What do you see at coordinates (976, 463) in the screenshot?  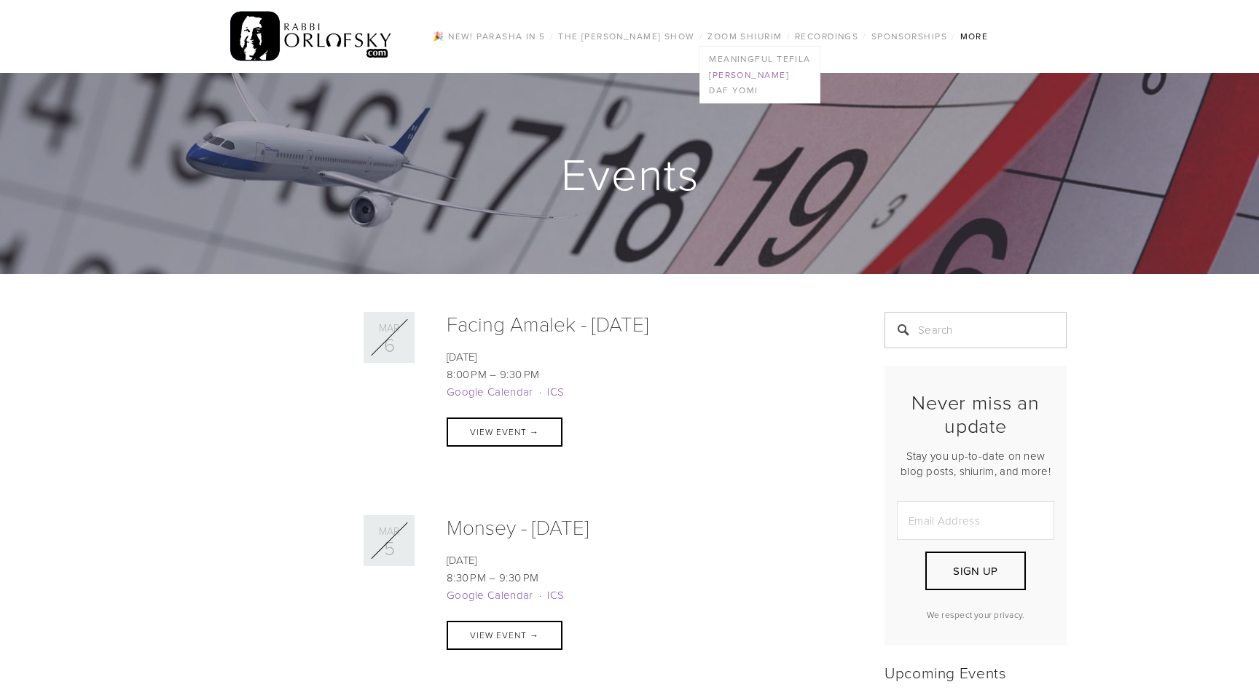 I see `p: Stay you up-to-date on new blog posts, shiurim, and more!` at bounding box center [976, 463].